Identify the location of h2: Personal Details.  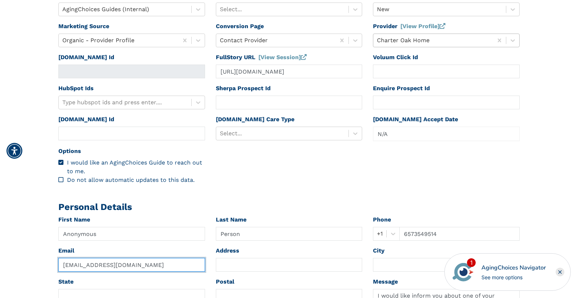
(289, 207).